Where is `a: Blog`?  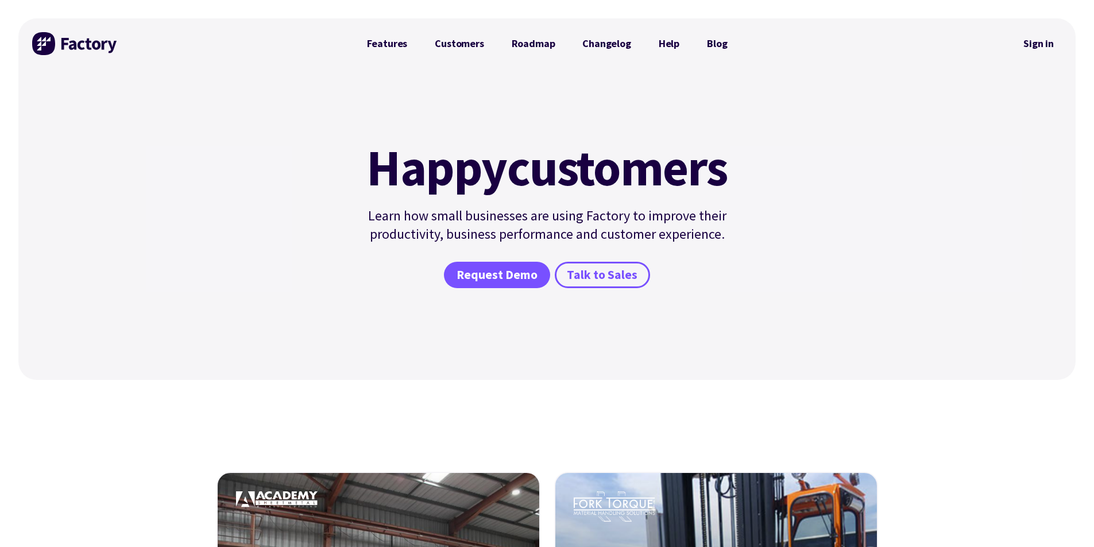 a: Blog is located at coordinates (716, 44).